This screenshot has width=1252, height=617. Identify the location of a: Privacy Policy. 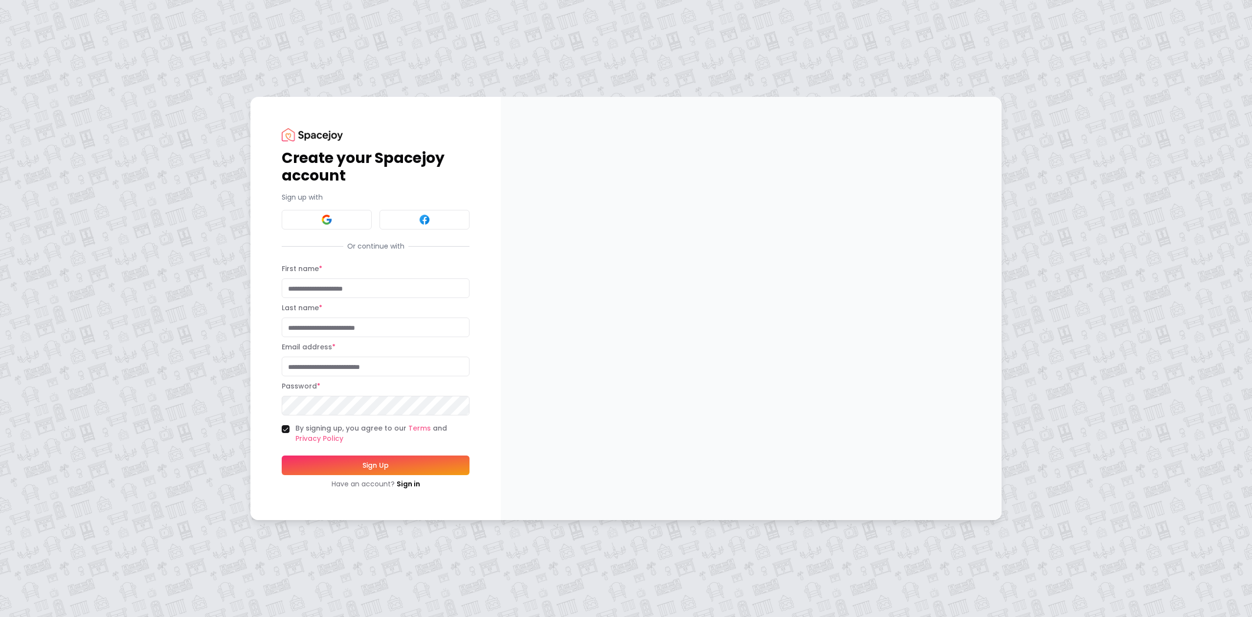
(319, 438).